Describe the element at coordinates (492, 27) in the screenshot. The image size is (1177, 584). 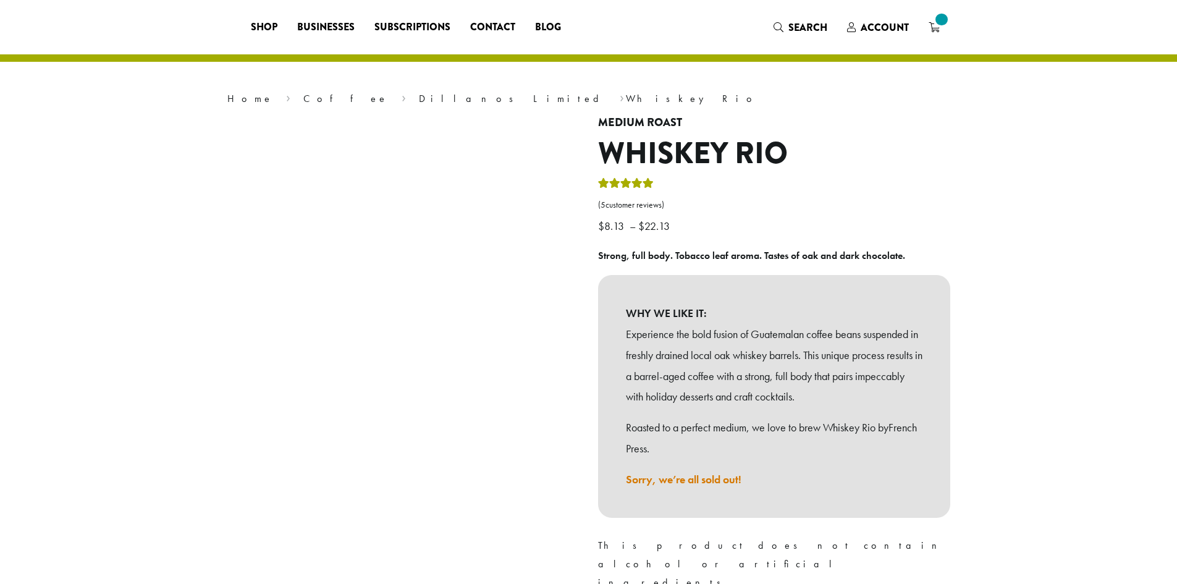
I see `a: Contact` at that location.